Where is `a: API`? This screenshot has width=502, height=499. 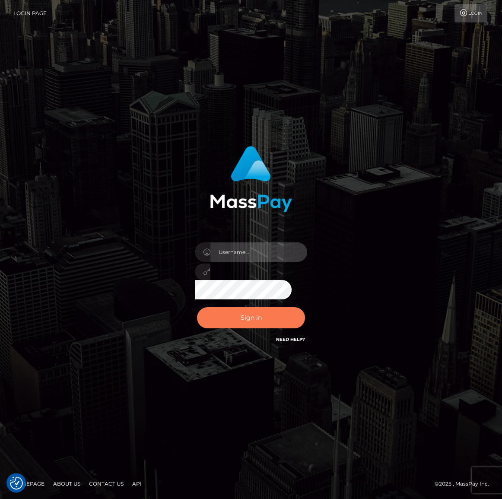
a: API is located at coordinates (137, 483).